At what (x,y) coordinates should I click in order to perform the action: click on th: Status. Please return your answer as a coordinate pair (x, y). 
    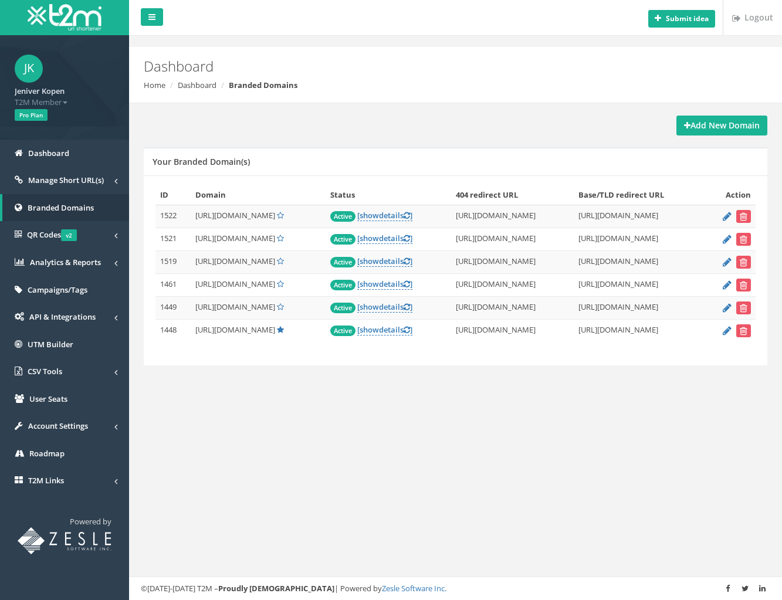
    Looking at the image, I should click on (388, 195).